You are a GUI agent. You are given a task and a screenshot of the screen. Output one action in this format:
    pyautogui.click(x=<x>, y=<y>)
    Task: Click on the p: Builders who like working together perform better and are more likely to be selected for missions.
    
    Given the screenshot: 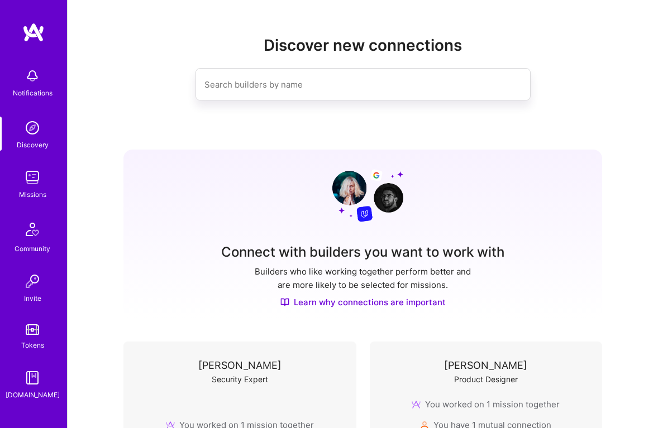 What is the action you would take?
    pyautogui.click(x=362, y=279)
    